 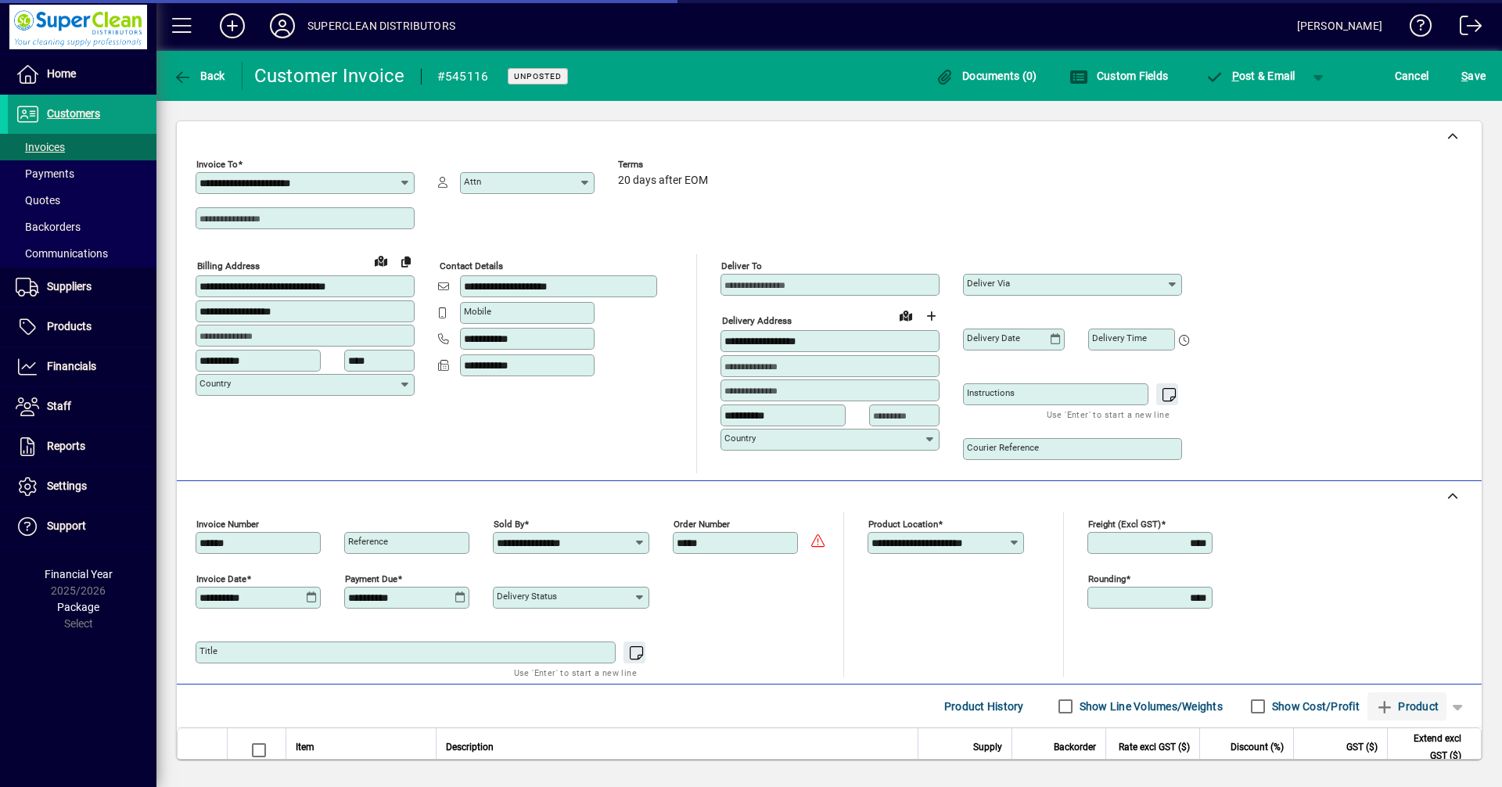 I want to click on mat-label: Payment due, so click(x=371, y=579).